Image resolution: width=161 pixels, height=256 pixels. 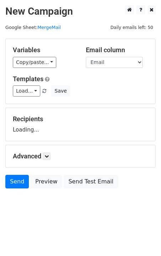 I want to click on h5: Advanced, so click(x=81, y=156).